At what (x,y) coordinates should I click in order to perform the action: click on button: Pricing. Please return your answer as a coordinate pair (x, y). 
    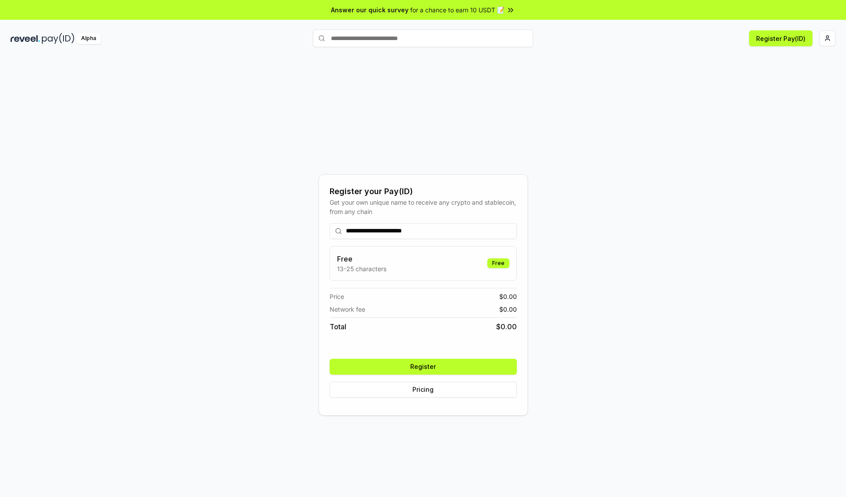
    Looking at the image, I should click on (423, 390).